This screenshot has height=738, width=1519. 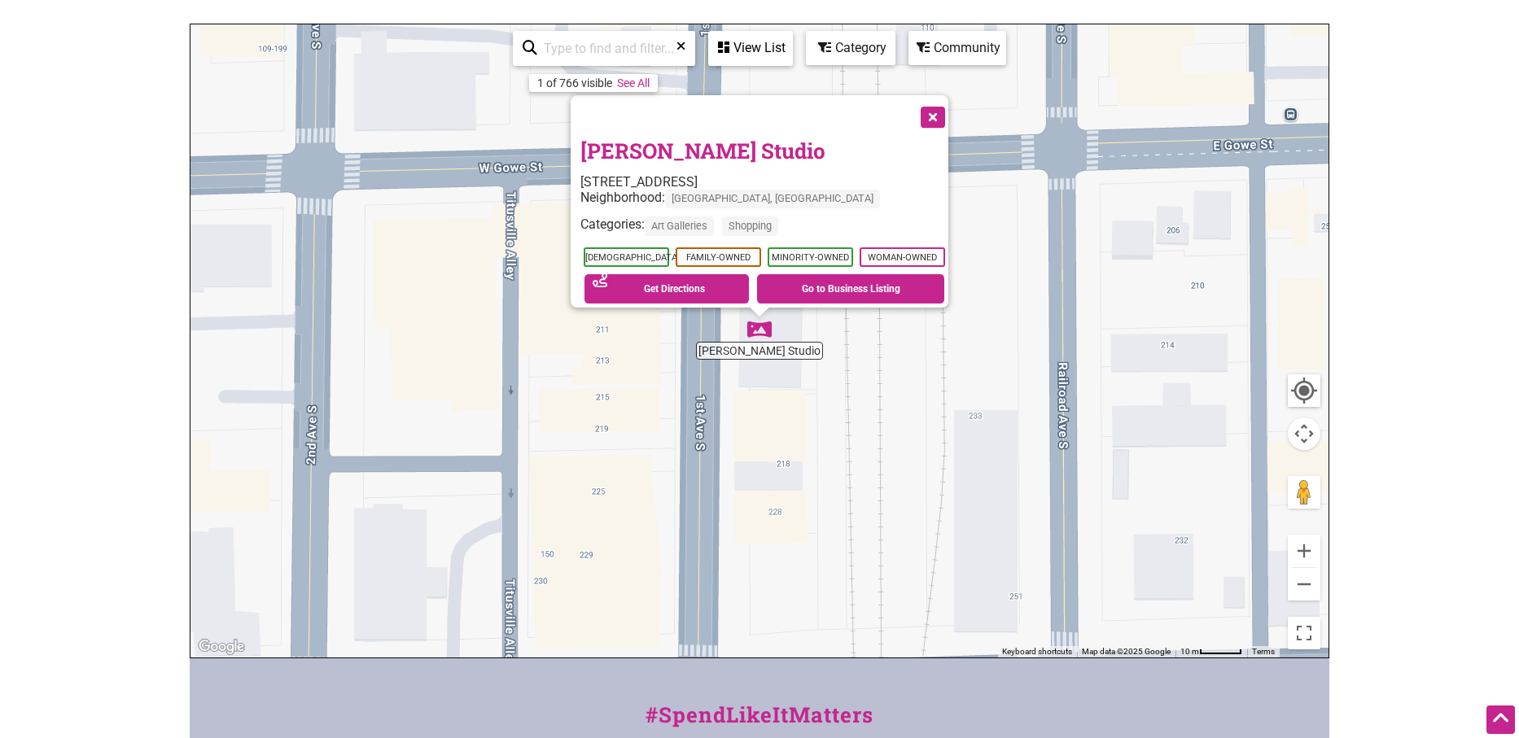 What do you see at coordinates (679, 226) in the screenshot?
I see `span: Art Galleries` at bounding box center [679, 226].